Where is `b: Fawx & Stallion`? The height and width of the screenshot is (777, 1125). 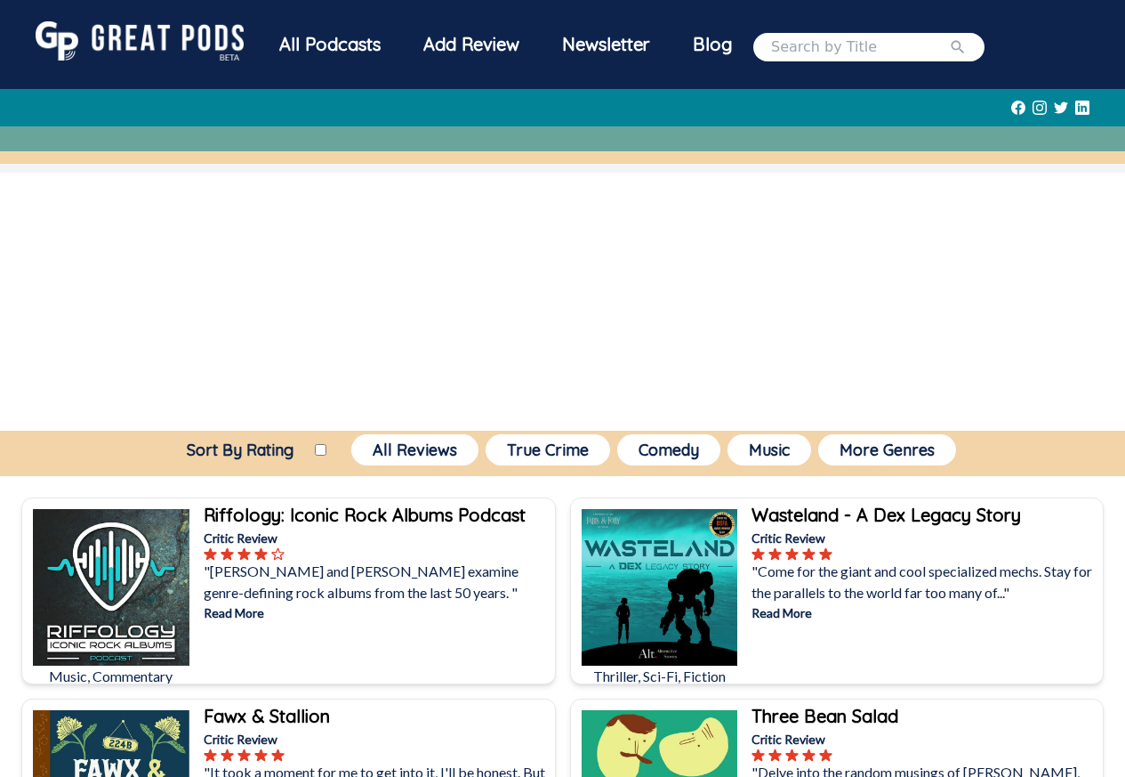
b: Fawx & Stallion is located at coordinates (267, 715).